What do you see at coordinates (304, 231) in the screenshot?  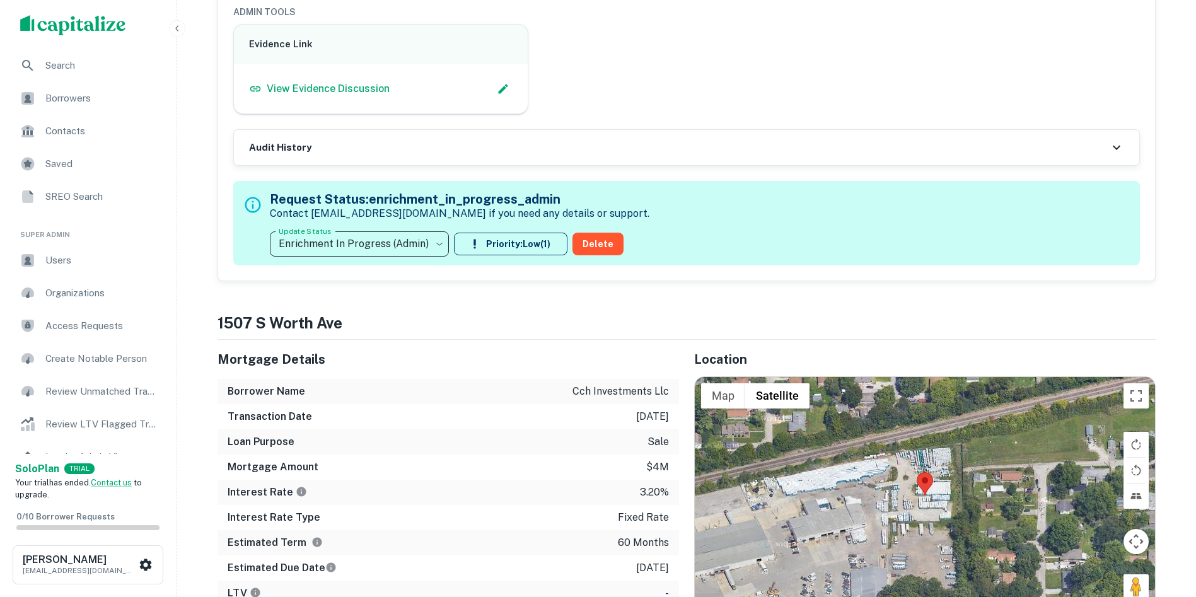 I see `label: Update Status` at bounding box center [304, 231].